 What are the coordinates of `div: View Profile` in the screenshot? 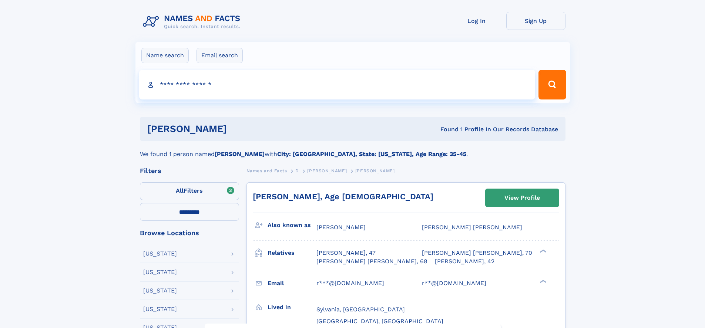 It's located at (522, 198).